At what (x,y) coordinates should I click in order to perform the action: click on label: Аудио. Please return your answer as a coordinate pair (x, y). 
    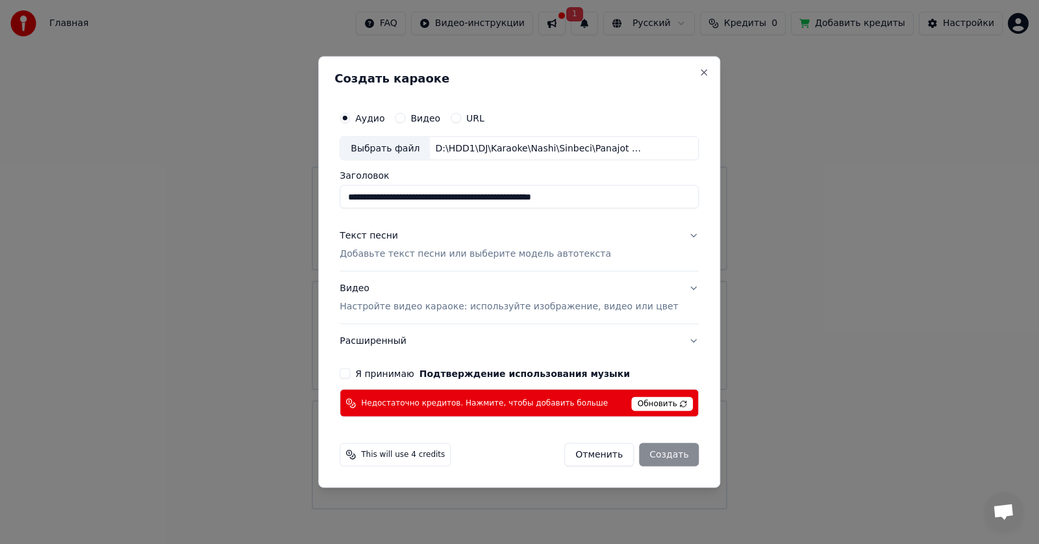
    Looking at the image, I should click on (370, 118).